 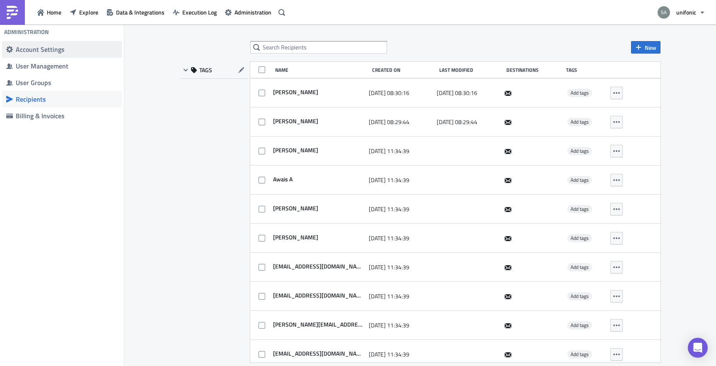 I want to click on button: unifonic, so click(x=681, y=12).